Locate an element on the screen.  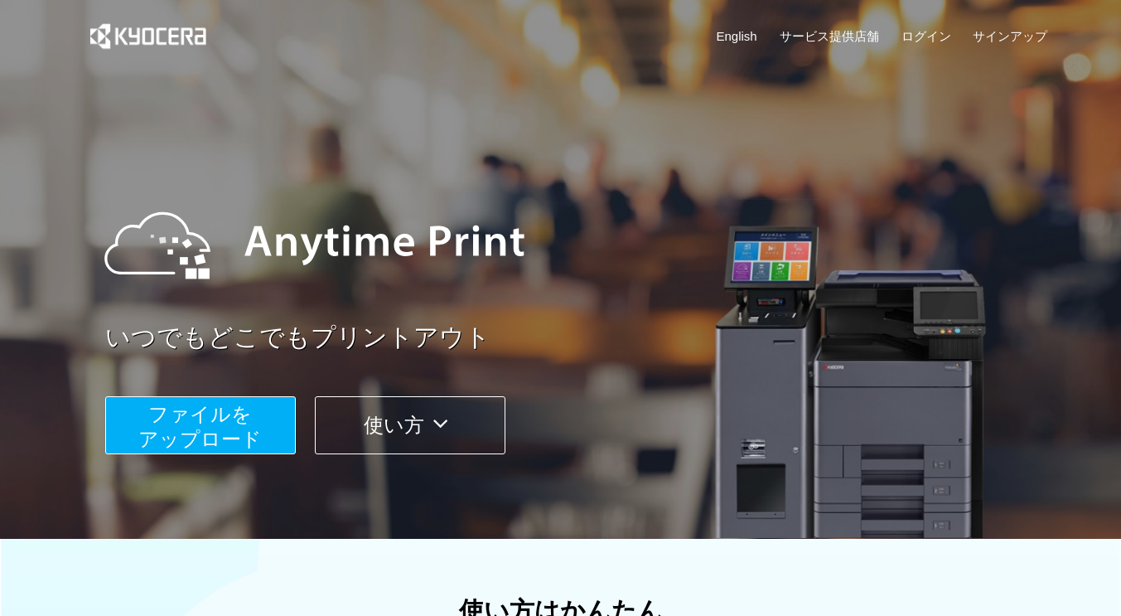
a: サインアップ is located at coordinates (1010, 36).